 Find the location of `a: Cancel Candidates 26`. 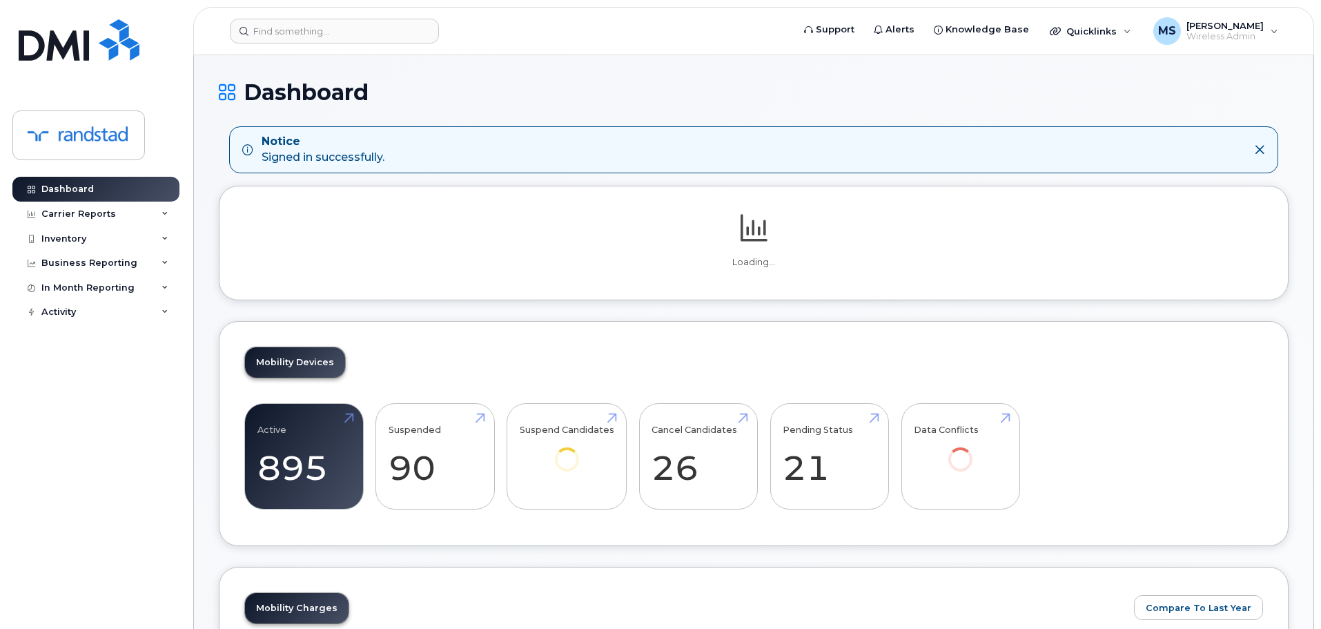

a: Cancel Candidates 26 is located at coordinates (698, 456).